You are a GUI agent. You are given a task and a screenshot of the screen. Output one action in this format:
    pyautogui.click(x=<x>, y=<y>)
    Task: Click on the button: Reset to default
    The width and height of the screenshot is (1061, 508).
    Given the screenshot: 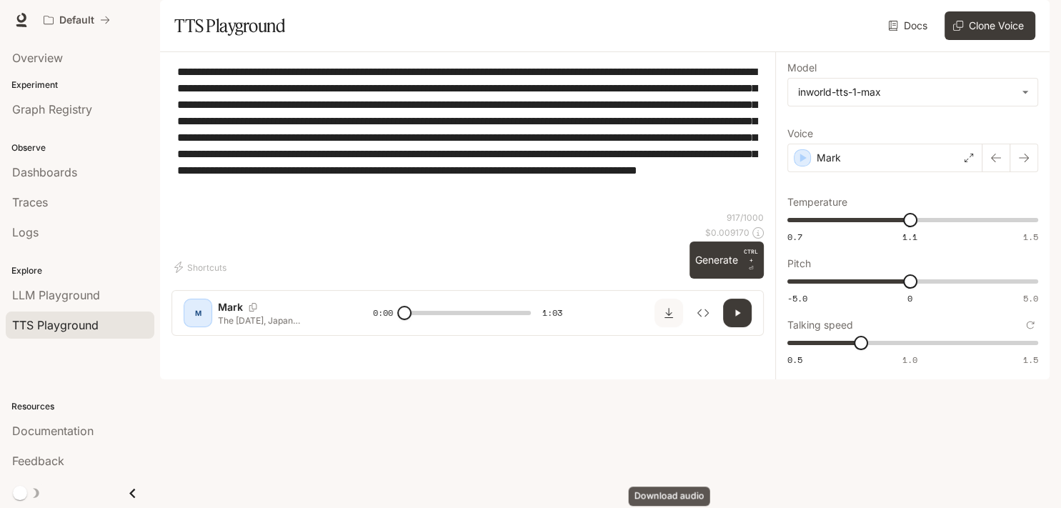 What is the action you would take?
    pyautogui.click(x=1030, y=325)
    